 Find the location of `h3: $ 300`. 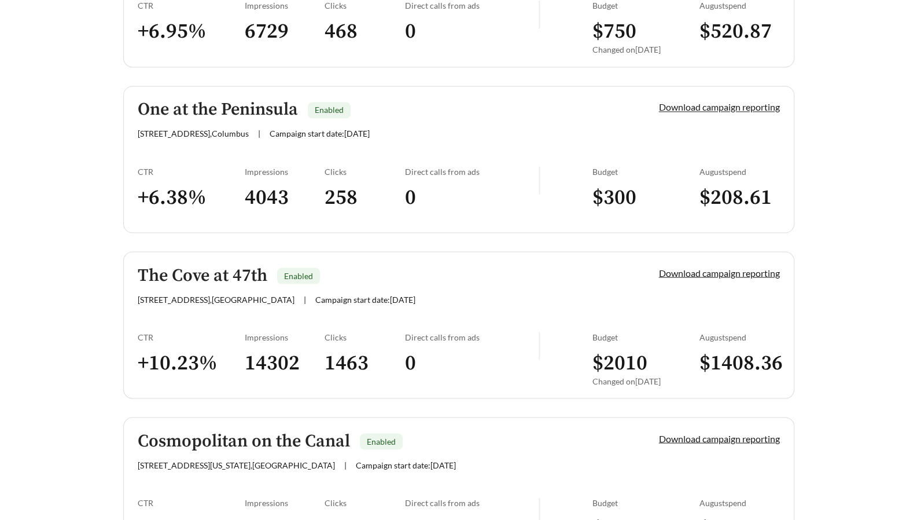

h3: $ 300 is located at coordinates (646, 197).